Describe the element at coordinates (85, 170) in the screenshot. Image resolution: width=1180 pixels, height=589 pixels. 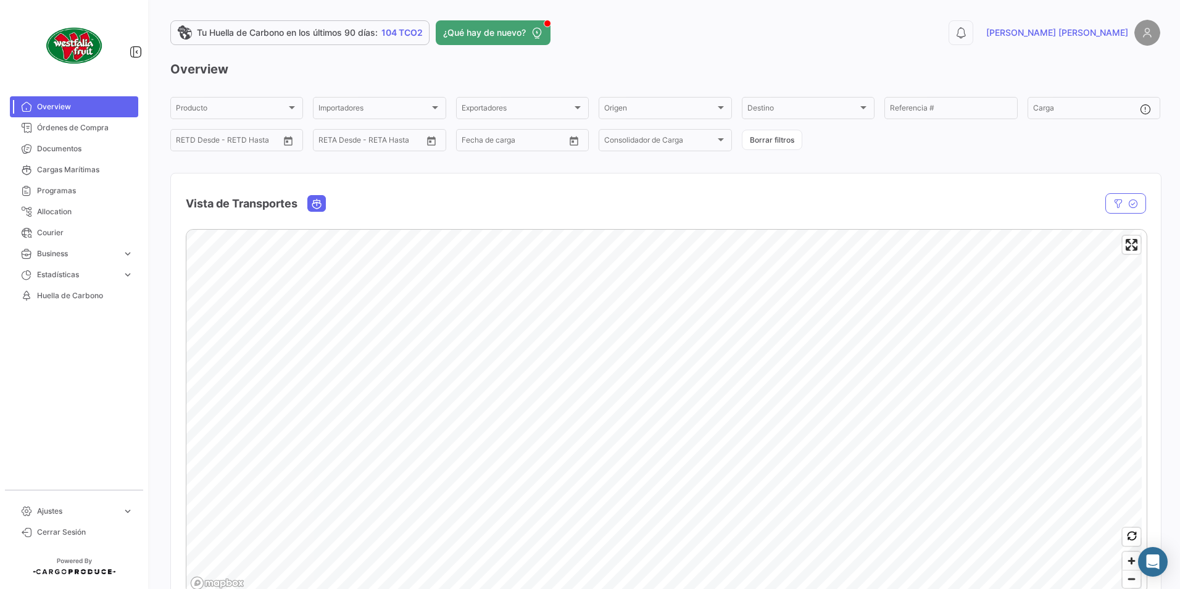
I see `span: Cargas Marítimas` at that location.